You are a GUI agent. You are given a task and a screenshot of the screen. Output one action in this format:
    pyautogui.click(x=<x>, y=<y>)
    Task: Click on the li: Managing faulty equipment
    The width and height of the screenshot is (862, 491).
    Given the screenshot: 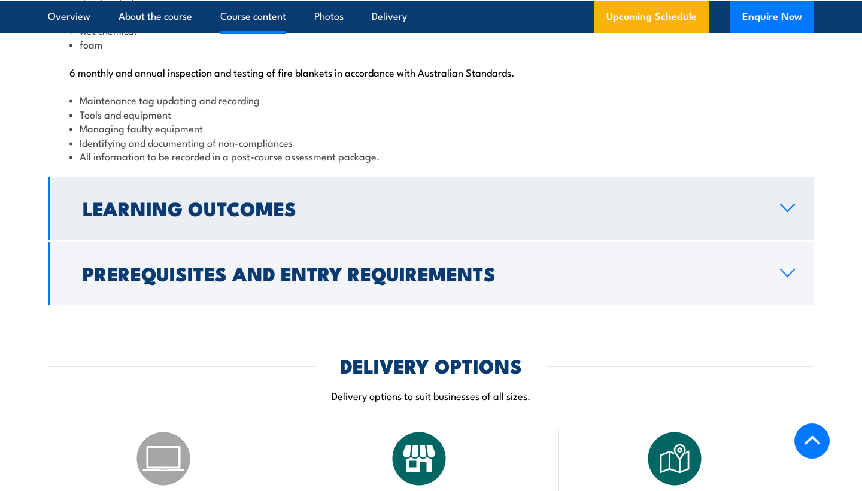 What is the action you would take?
    pyautogui.click(x=431, y=128)
    